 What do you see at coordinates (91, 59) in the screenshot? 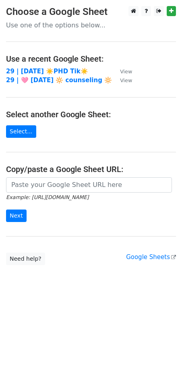
I see `h4: Use a recent Google Sheet:` at bounding box center [91, 59].